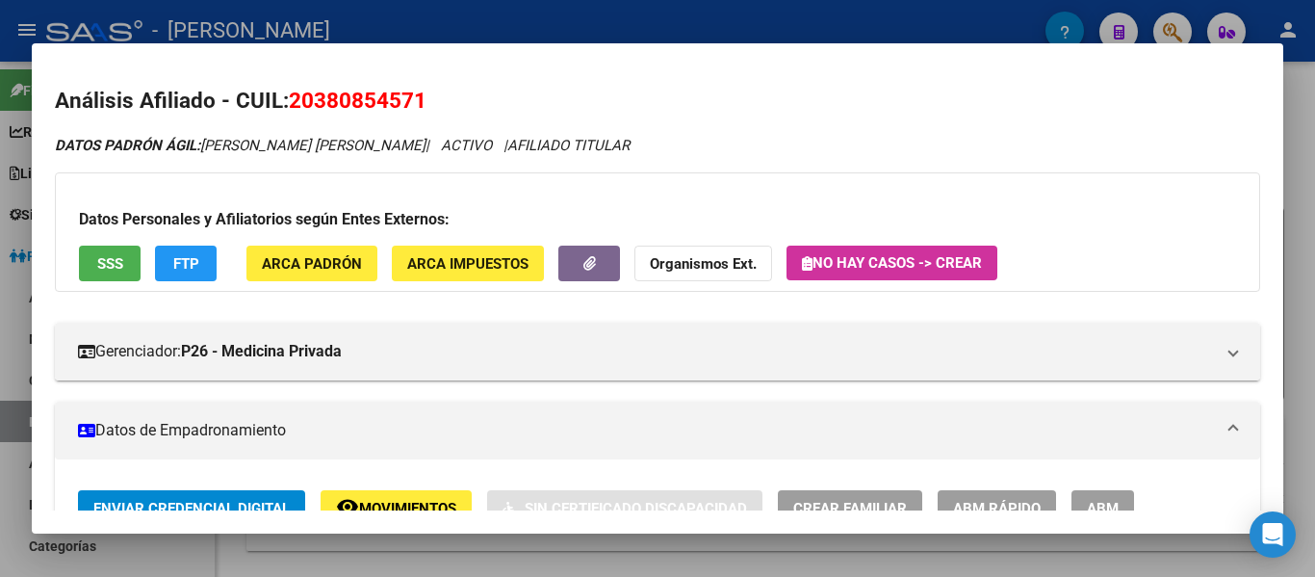  What do you see at coordinates (850, 508) in the screenshot?
I see `span: Crear Familiar` at bounding box center [850, 508].